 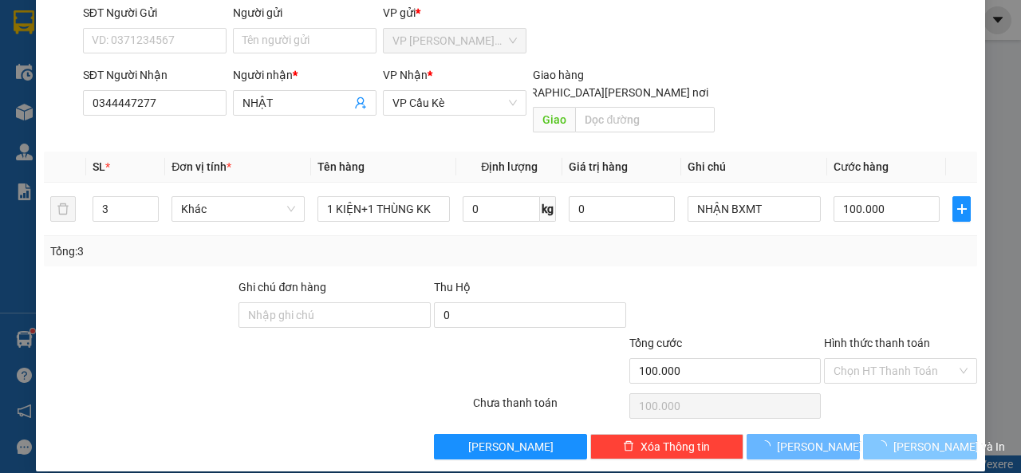 I want to click on span: VP Trần Phú (Hàng), so click(x=455, y=41).